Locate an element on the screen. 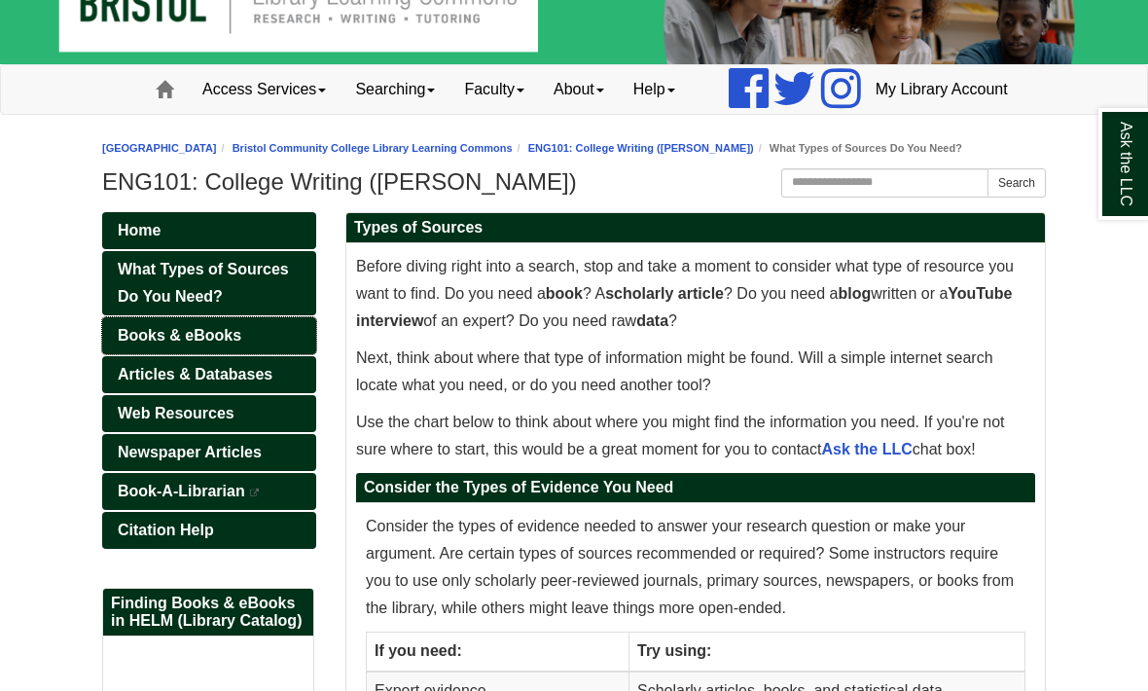  strong: YouTube interview is located at coordinates (684, 306).